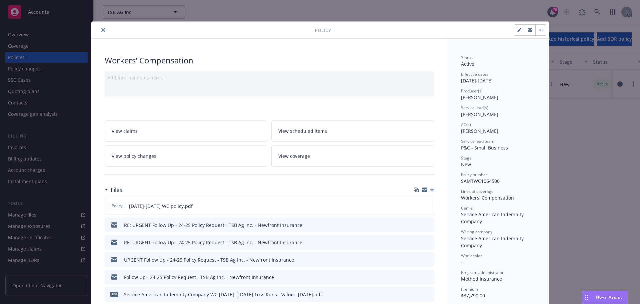  What do you see at coordinates (466, 164) in the screenshot?
I see `span: New` at bounding box center [466, 164].